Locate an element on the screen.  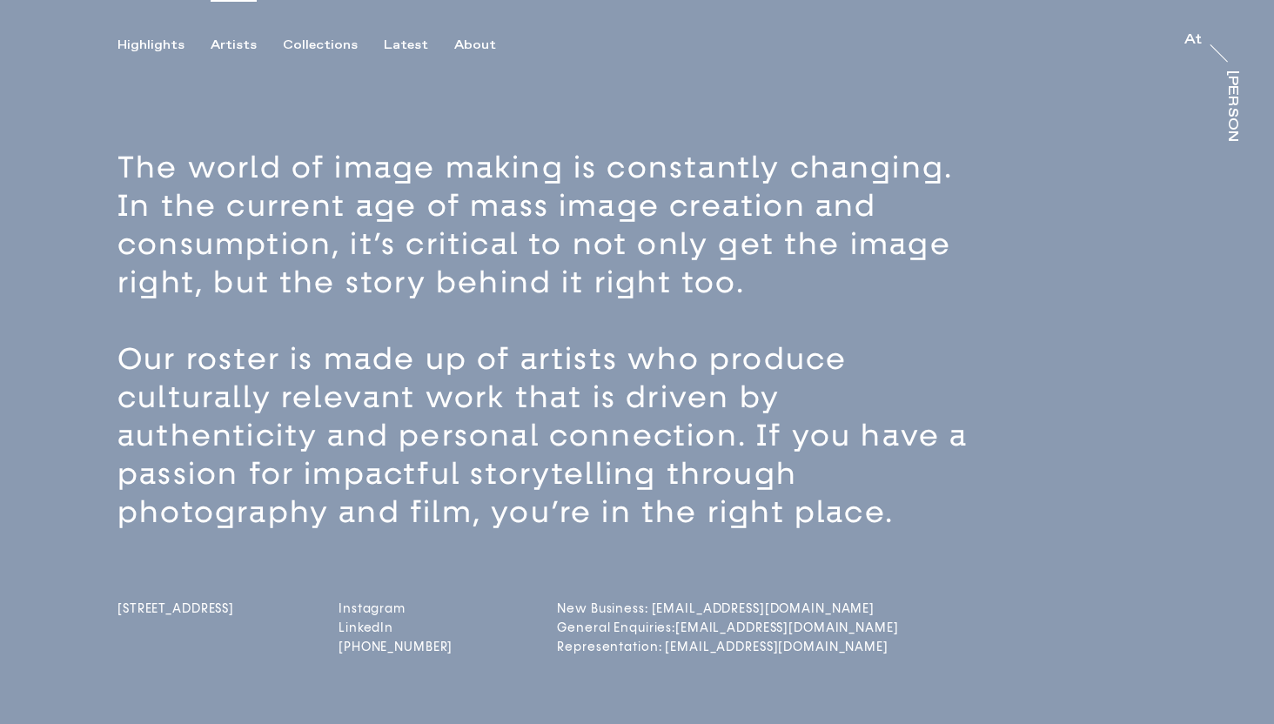
p: Our roster is made up of artists who produce culturally relevant work that is driven by authentic... is located at coordinates (557, 436).